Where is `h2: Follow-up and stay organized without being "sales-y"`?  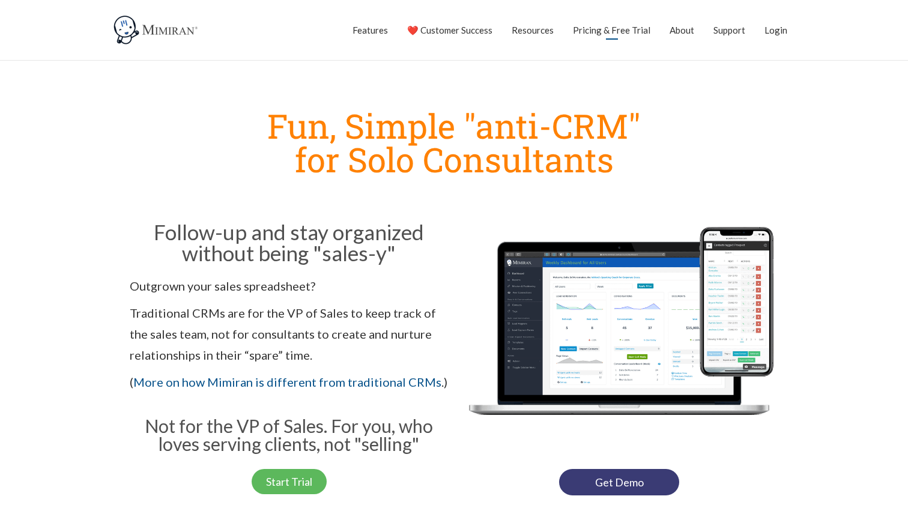 h2: Follow-up and stay organized without being "sales-y" is located at coordinates (289, 243).